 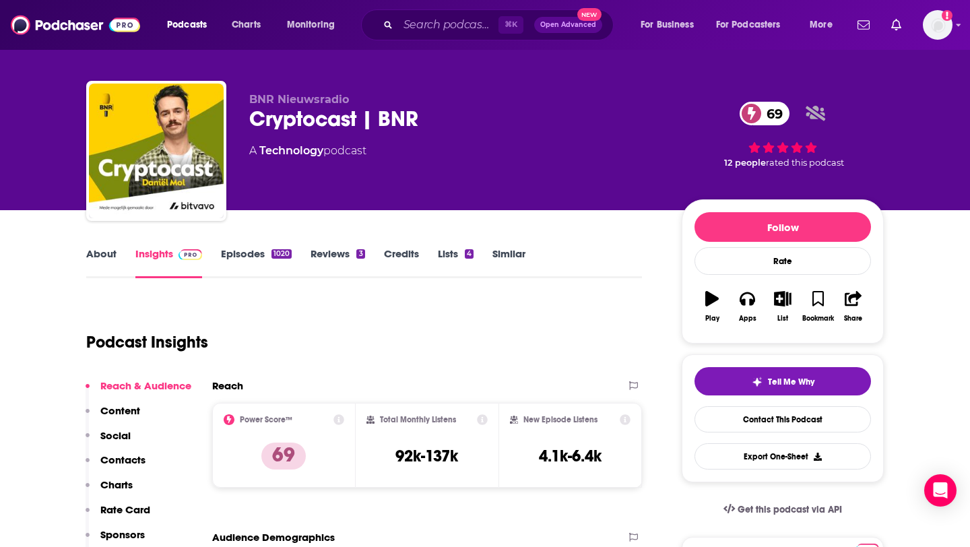 What do you see at coordinates (469, 254) in the screenshot?
I see `div: 4` at bounding box center [469, 254].